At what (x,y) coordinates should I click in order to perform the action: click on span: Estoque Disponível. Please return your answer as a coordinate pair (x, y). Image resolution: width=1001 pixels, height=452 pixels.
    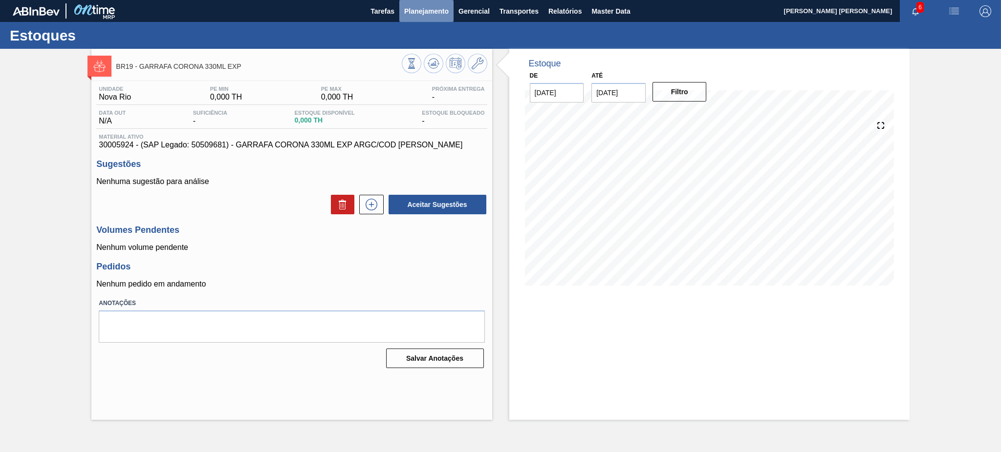
    Looking at the image, I should click on (324, 113).